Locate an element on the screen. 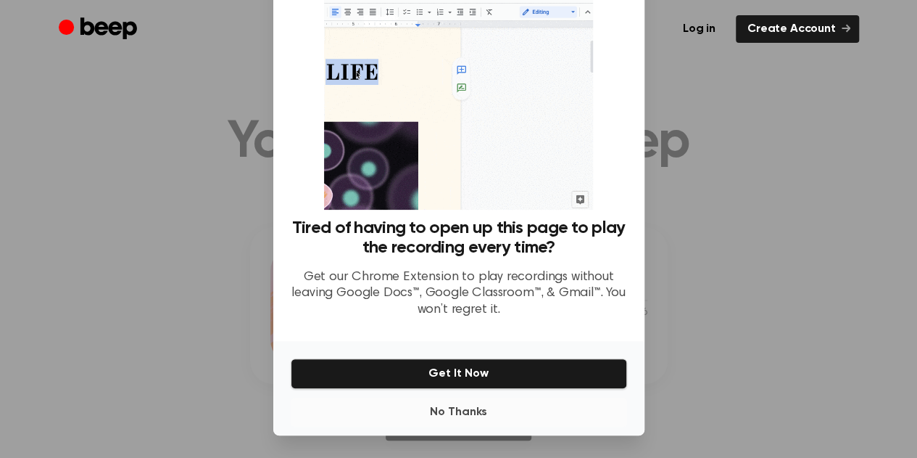  p: Get our Chrome Extension to play recordings without leaving Google Docs™, Google Classroom™, & Gm... is located at coordinates (459, 294).